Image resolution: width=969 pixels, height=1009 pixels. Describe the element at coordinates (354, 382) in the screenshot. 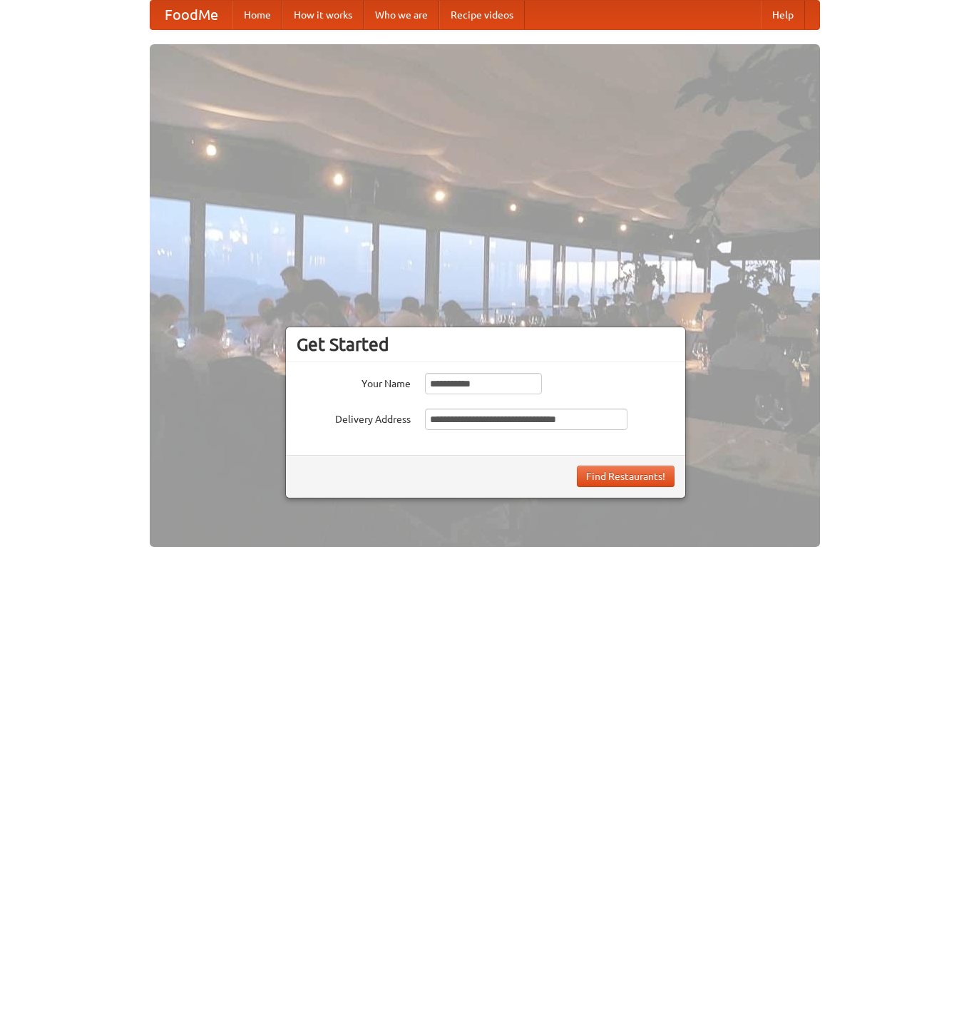

I see `label: Your Name` at that location.